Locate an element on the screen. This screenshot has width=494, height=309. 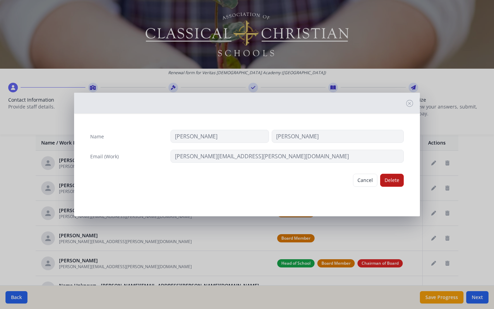
label: Email (Work) is located at coordinates (104, 156).